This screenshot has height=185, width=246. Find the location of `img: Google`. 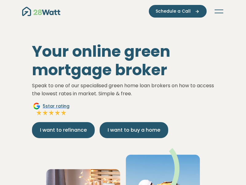

img: Google is located at coordinates (37, 106).